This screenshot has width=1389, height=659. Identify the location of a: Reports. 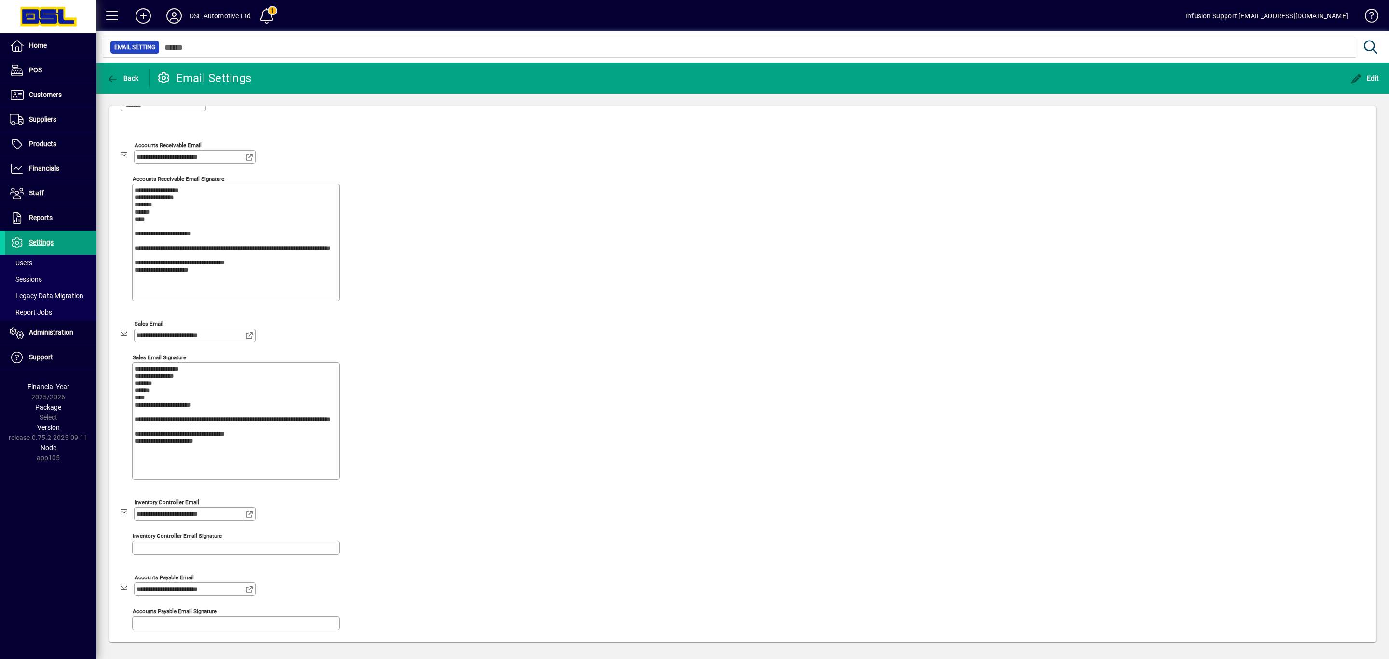
(51, 218).